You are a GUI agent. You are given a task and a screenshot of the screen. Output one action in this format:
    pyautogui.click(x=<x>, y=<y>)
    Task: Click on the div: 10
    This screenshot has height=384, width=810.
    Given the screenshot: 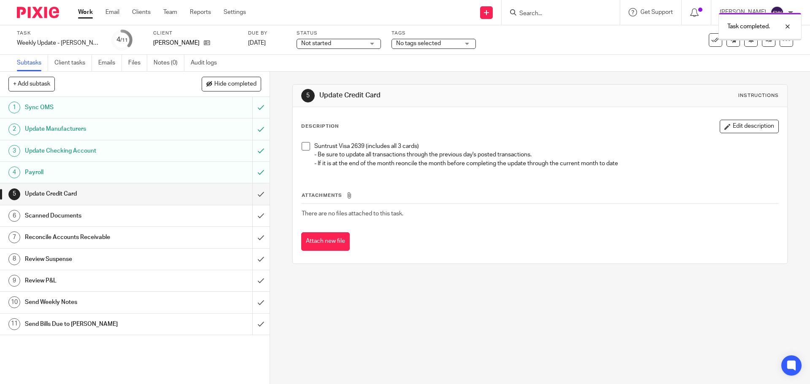 What is the action you would take?
    pyautogui.click(x=14, y=303)
    